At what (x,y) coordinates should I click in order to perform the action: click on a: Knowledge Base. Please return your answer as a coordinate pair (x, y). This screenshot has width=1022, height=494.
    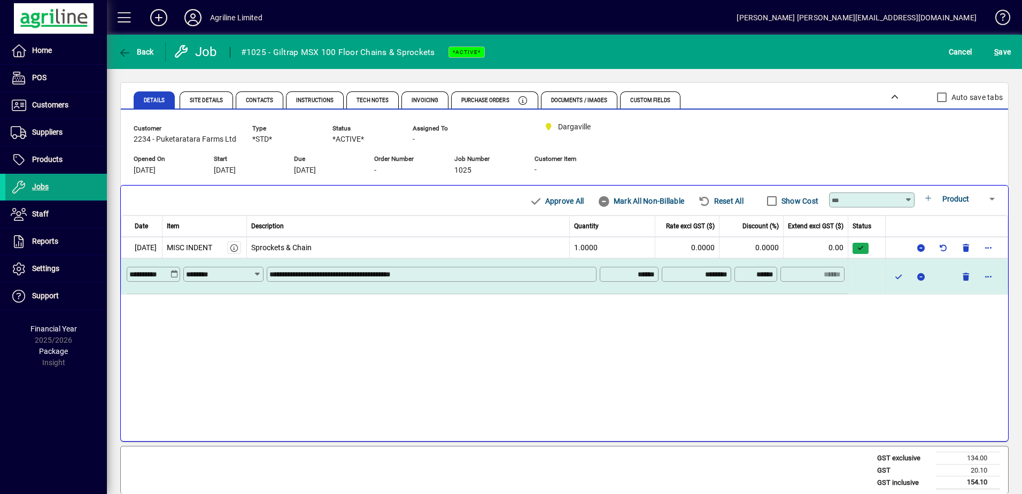
    Looking at the image, I should click on (998, 19).